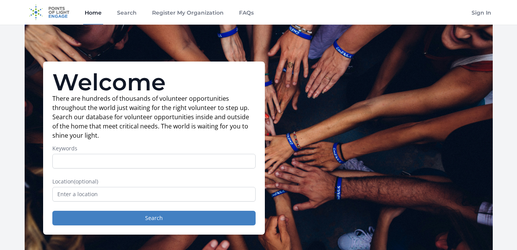  Describe the element at coordinates (154, 82) in the screenshot. I see `h1: Welcome` at that location.